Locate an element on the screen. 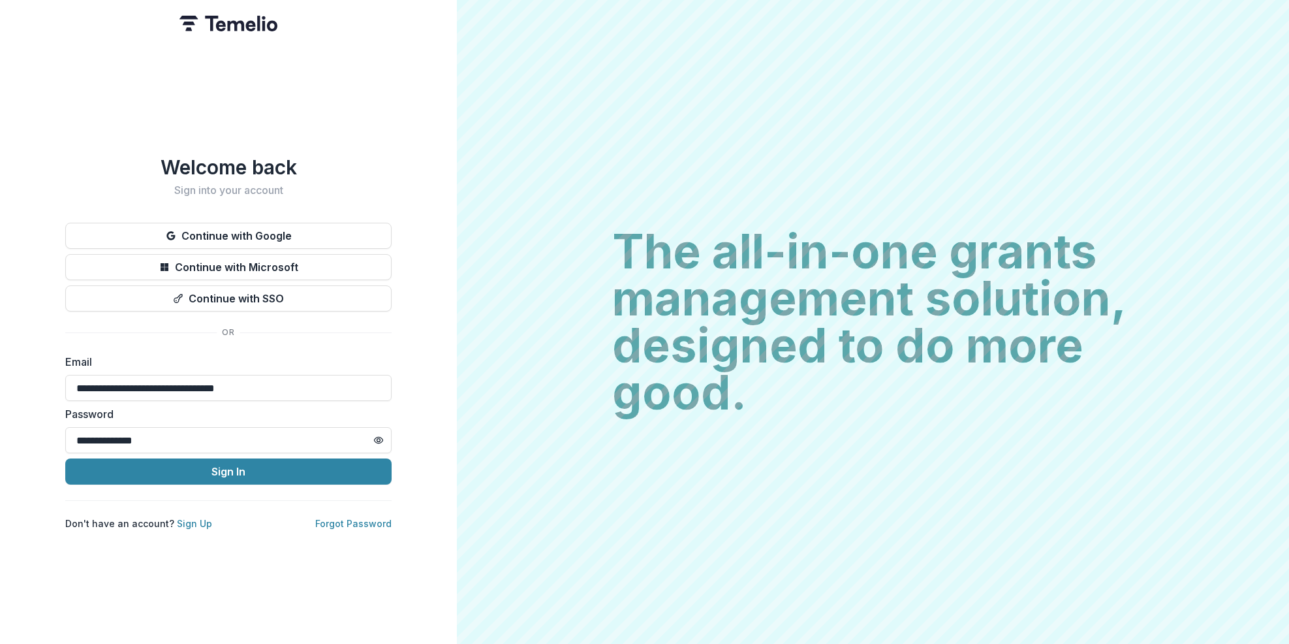  button: Toggle password visibility is located at coordinates (379, 440).